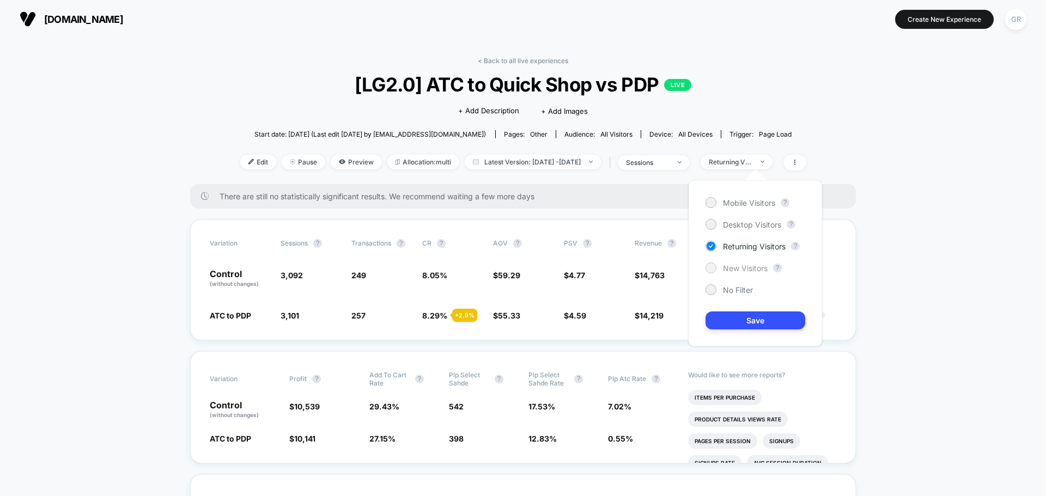  What do you see at coordinates (577, 275) in the screenshot?
I see `span: 4.77` at bounding box center [577, 275].